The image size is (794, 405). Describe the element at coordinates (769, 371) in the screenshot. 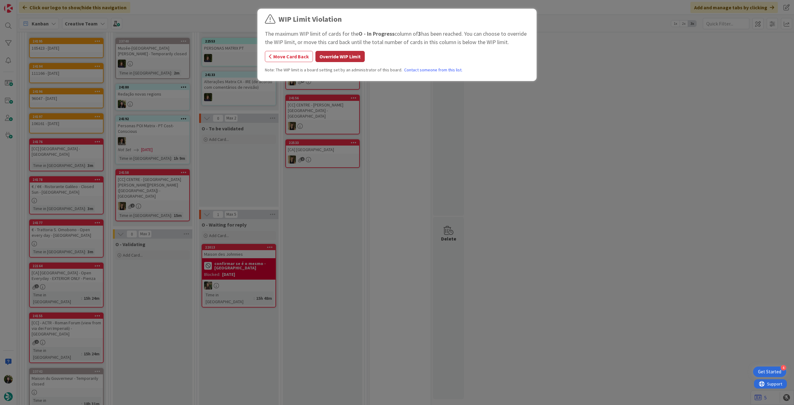

I see `div: Open Get Started checklist, remaining modules: 4` at that location.